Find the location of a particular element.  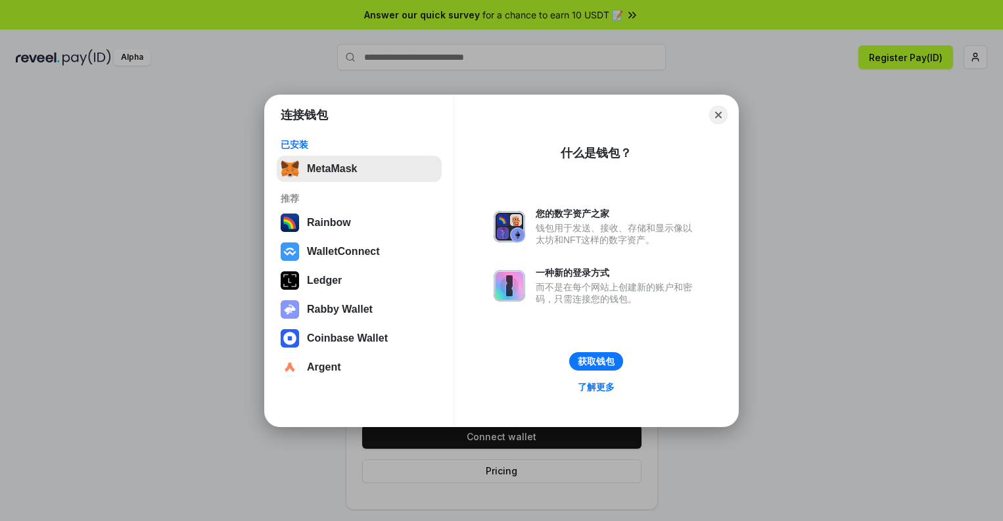

div: 您的数字资产之家 is located at coordinates (617, 214).